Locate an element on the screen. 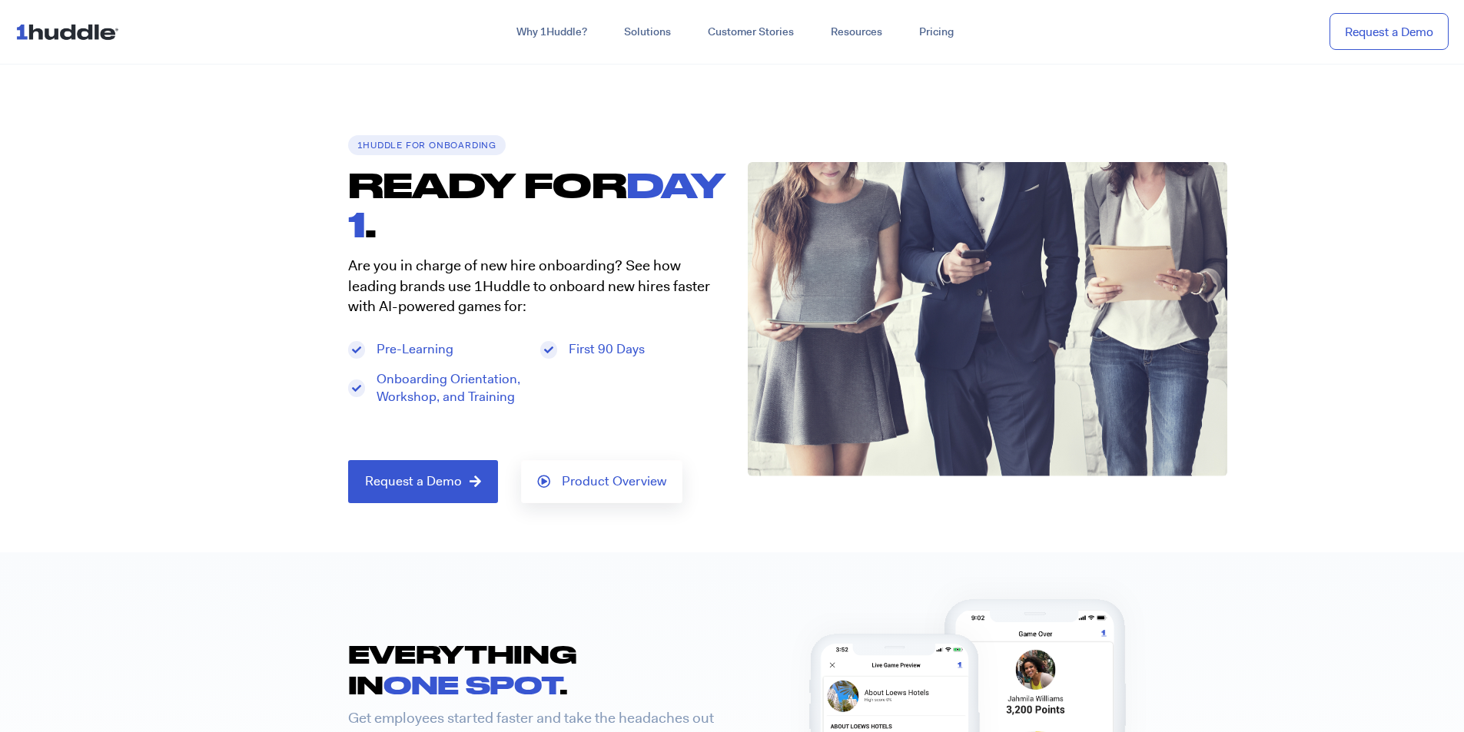  a: Product Overview is located at coordinates (602, 482).